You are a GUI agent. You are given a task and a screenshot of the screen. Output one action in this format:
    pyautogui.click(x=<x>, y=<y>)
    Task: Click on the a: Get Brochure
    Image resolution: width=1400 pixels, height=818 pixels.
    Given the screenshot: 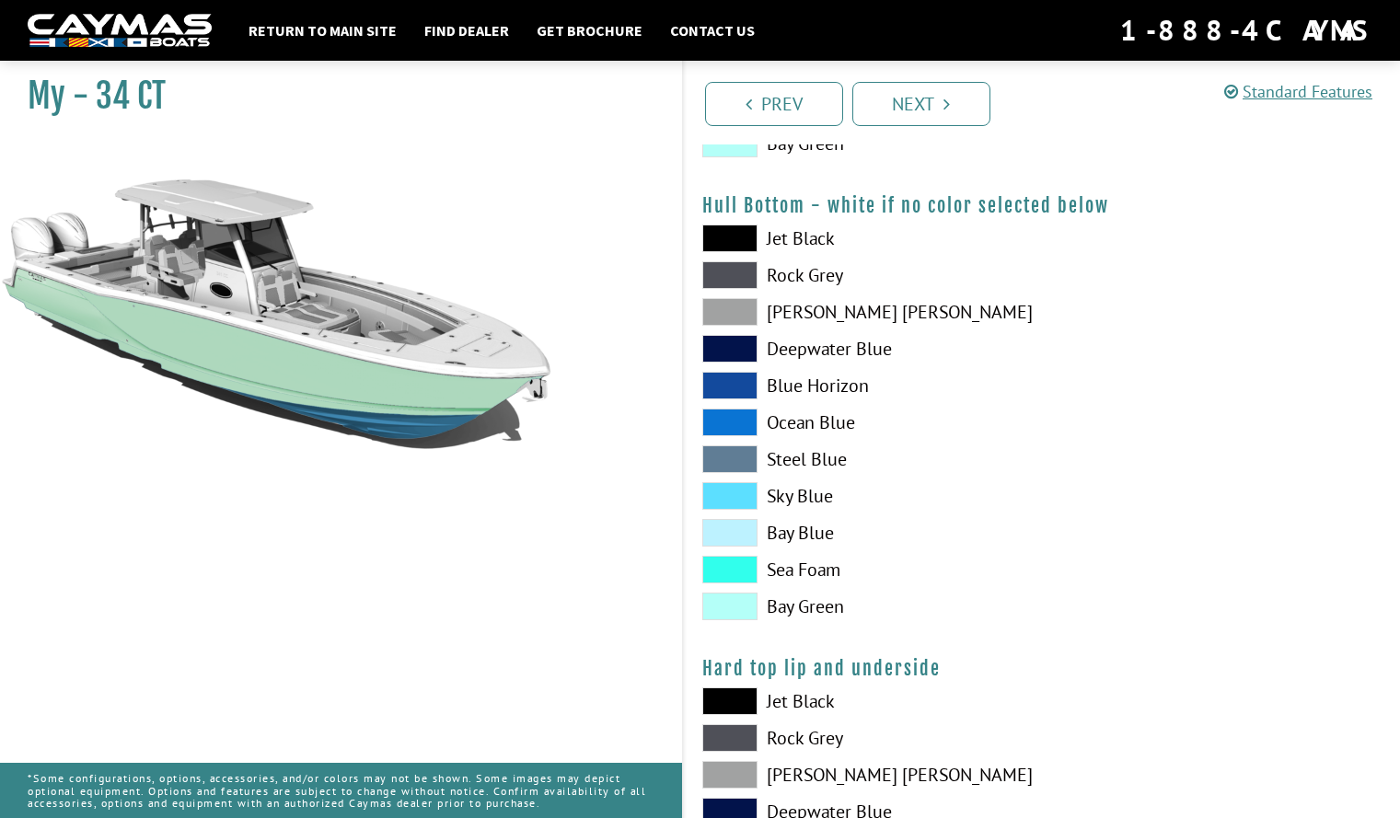 What is the action you would take?
    pyautogui.click(x=589, y=30)
    